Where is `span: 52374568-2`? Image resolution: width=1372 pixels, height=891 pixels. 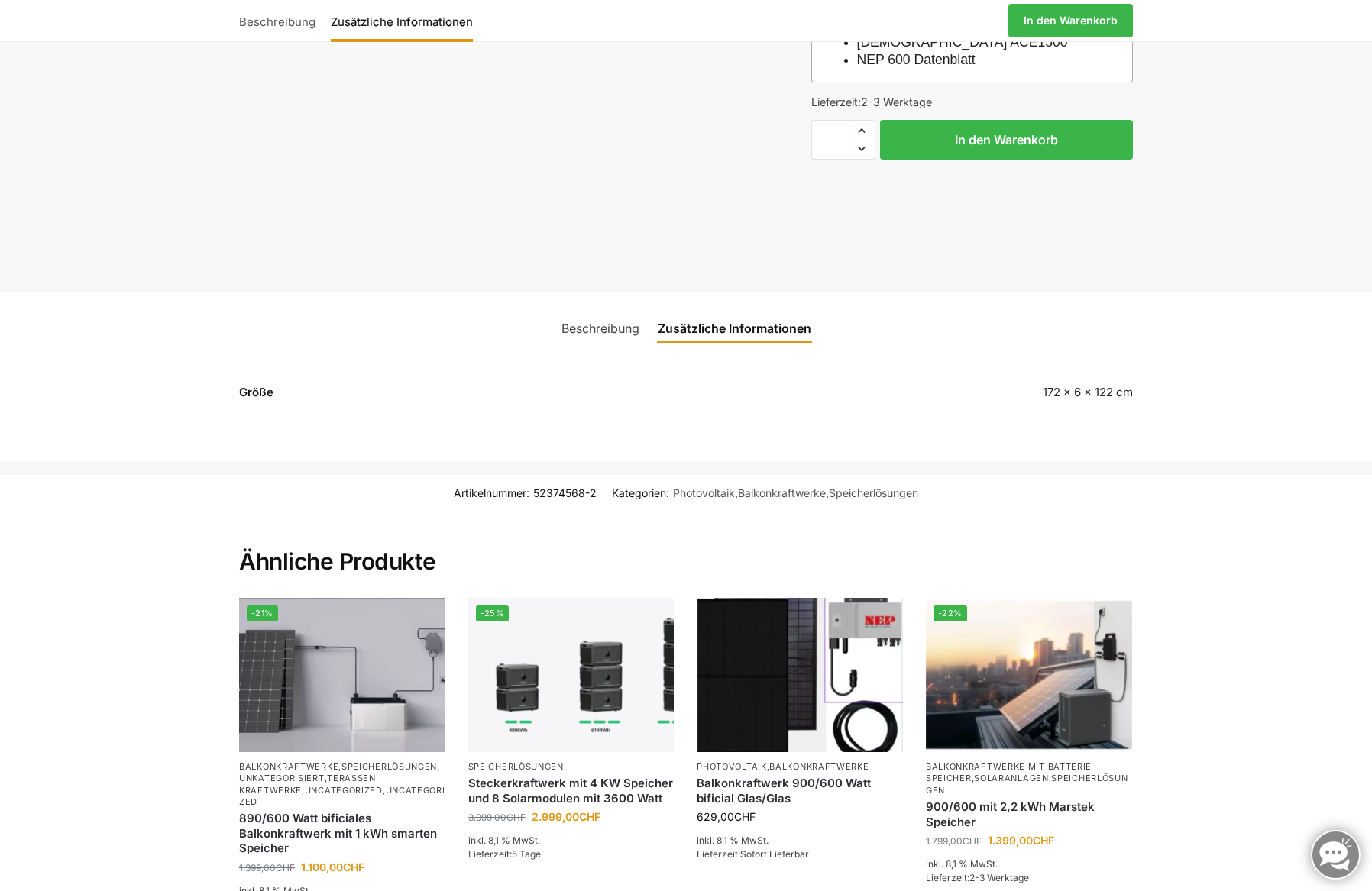
span: 52374568-2 is located at coordinates (565, 492).